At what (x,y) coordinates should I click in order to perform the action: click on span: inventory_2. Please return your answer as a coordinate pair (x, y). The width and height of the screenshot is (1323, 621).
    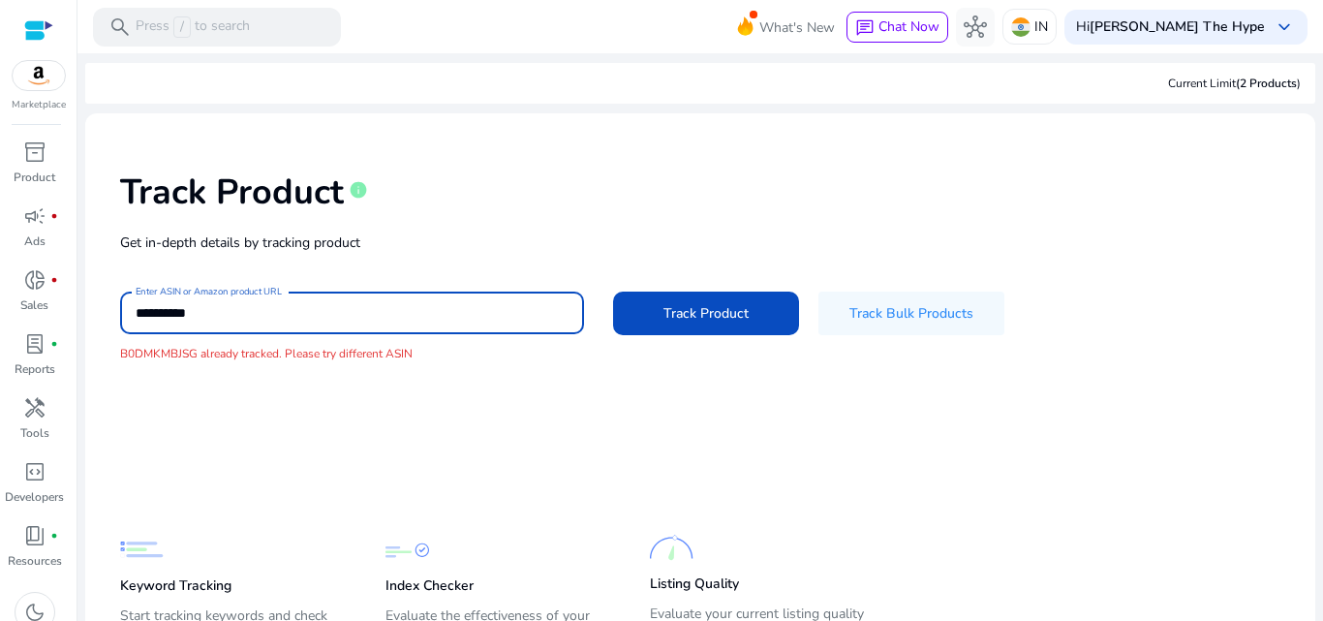
    Looking at the image, I should click on (35, 152).